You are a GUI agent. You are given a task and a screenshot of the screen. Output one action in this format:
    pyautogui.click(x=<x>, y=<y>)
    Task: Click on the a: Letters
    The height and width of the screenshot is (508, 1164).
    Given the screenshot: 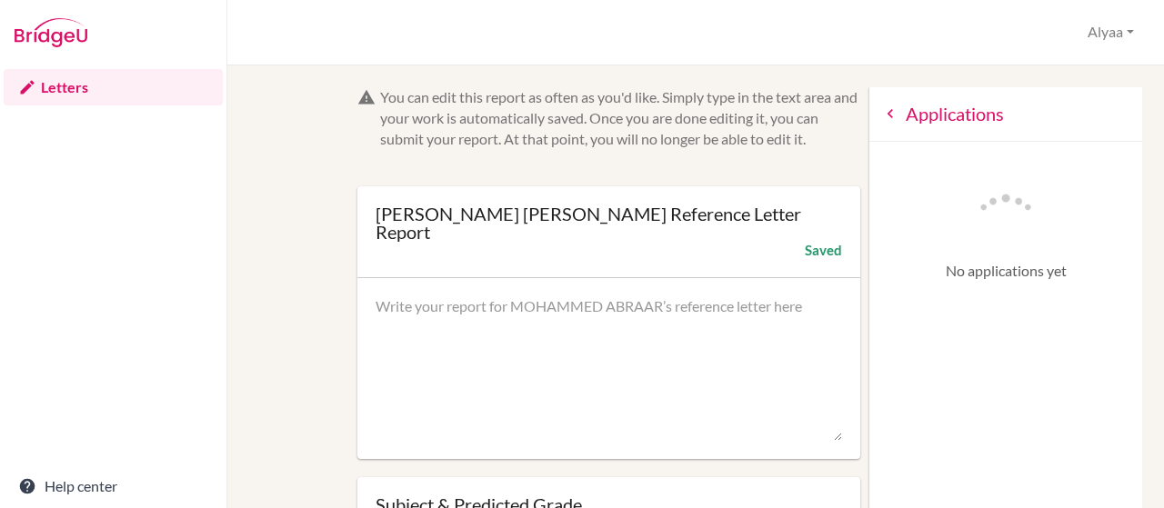 What is the action you would take?
    pyautogui.click(x=113, y=87)
    